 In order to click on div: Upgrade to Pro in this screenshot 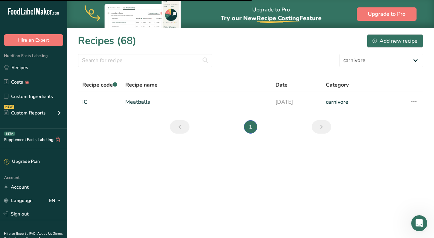, I will do `click(271, 14)`.